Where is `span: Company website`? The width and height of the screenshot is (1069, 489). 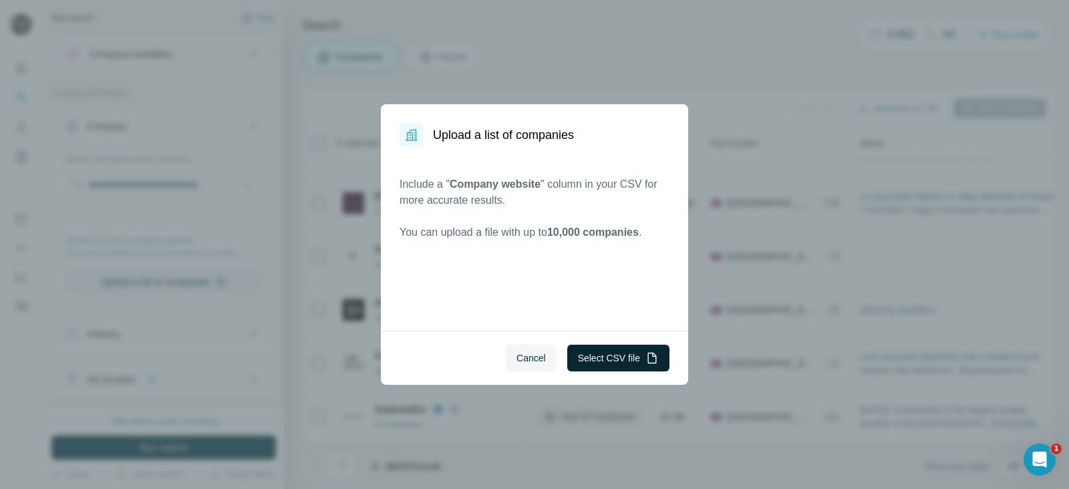 span: Company website is located at coordinates (495, 184).